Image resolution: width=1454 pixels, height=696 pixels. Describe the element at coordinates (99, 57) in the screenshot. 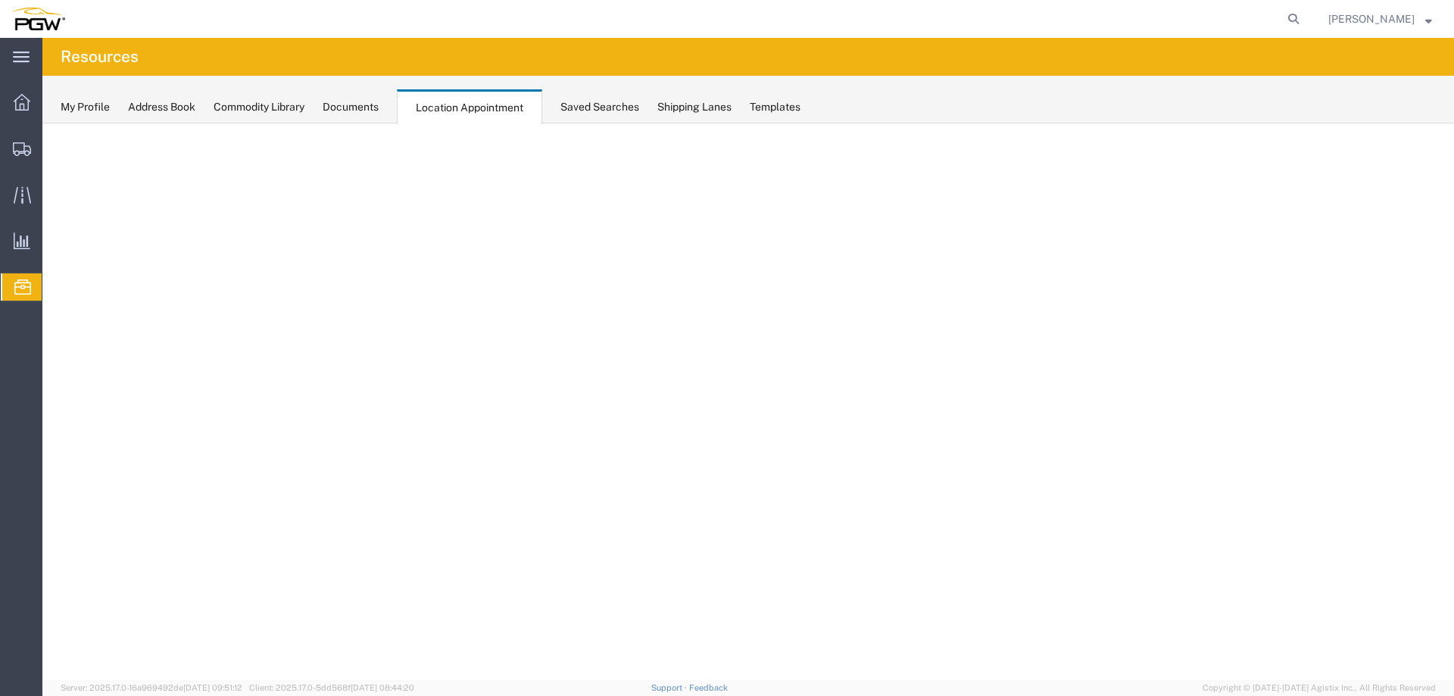

I see `h4: Resources` at that location.